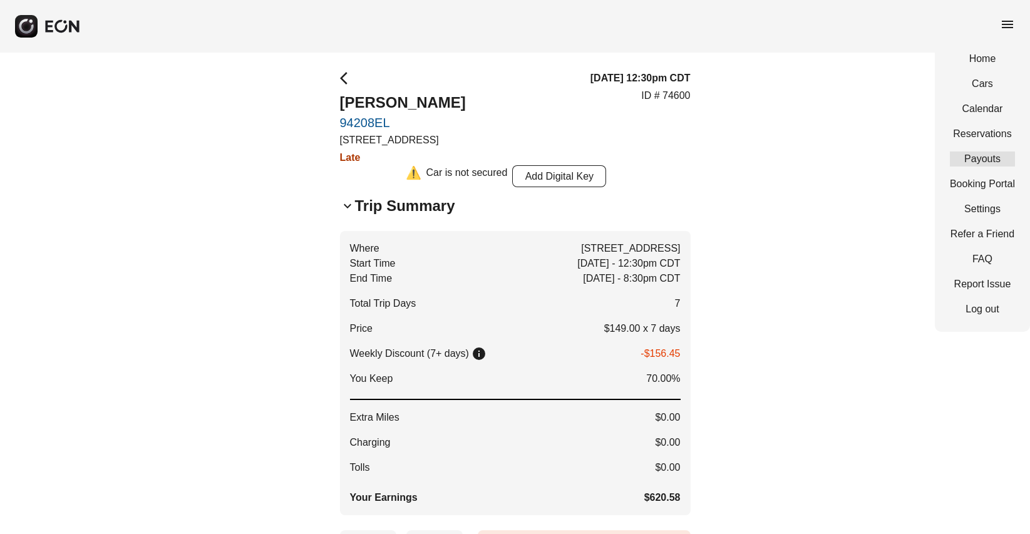 The image size is (1030, 534). Describe the element at coordinates (1007, 24) in the screenshot. I see `span: menu` at that location.